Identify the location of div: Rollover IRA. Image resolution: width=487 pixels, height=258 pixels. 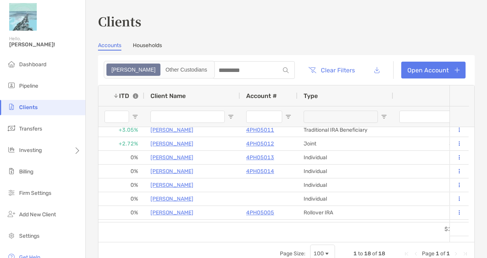
(345, 212).